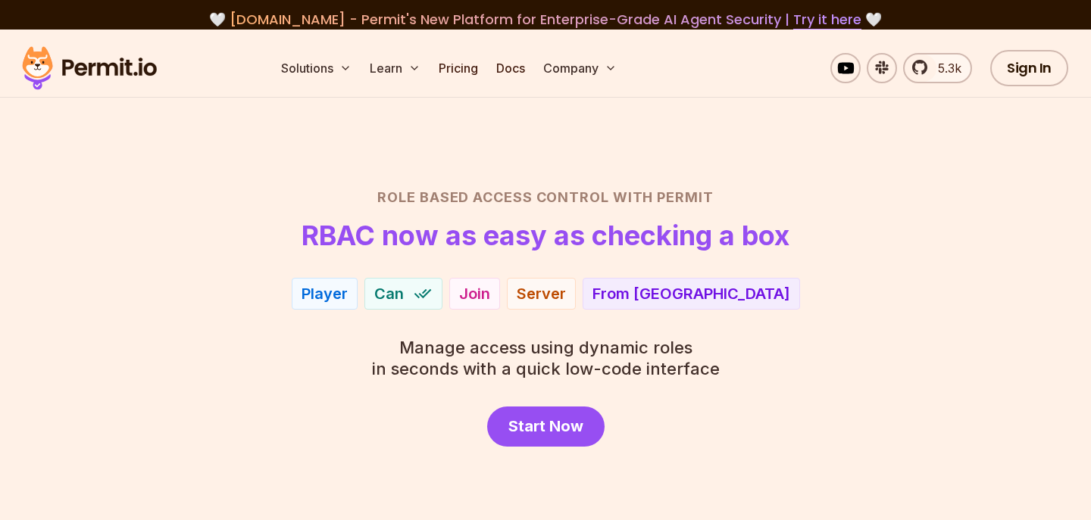  I want to click on button: Solutions, so click(316, 68).